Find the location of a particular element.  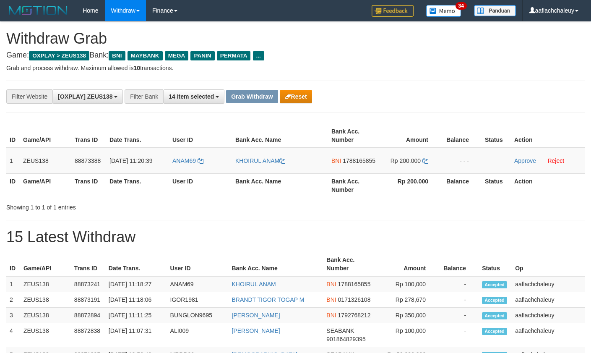

span: OXPLAY > ZEUS138 is located at coordinates (59, 56).